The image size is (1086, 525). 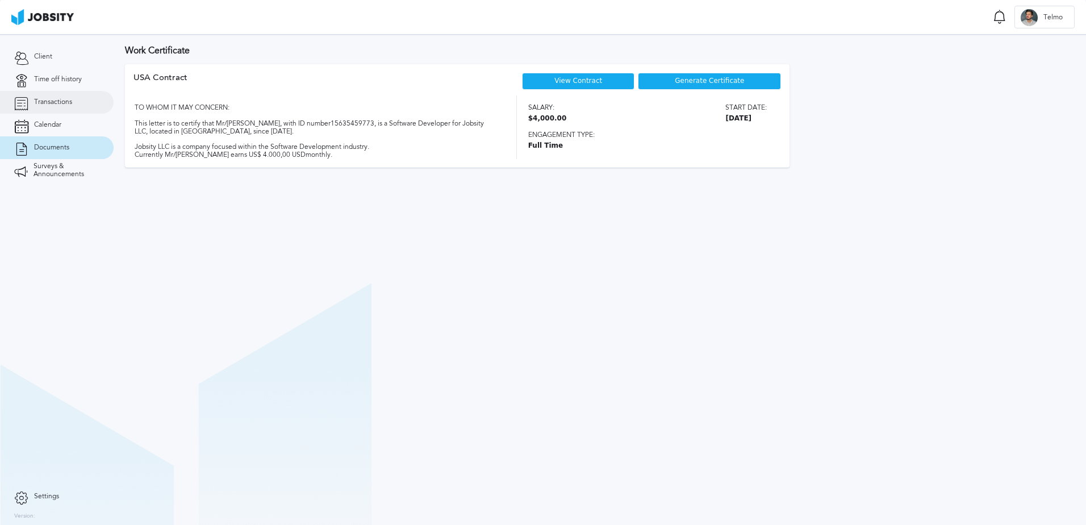 What do you see at coordinates (66, 170) in the screenshot?
I see `span: Surveys & Announcements` at bounding box center [66, 170].